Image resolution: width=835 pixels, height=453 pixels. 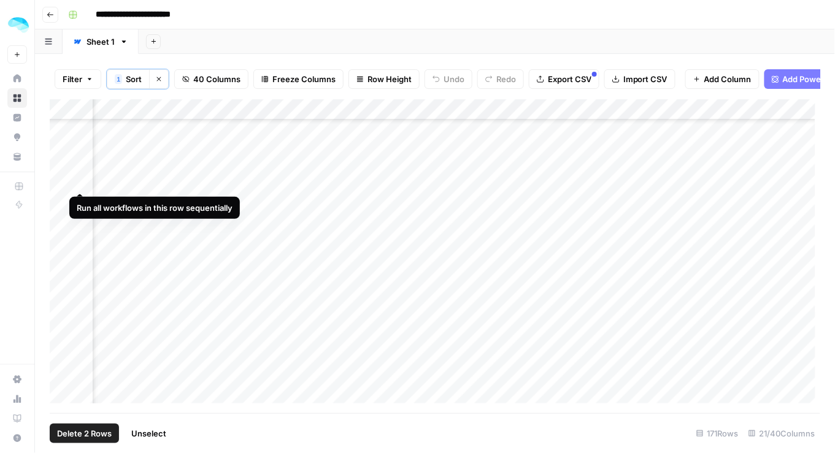 I want to click on span: Filter, so click(x=72, y=79).